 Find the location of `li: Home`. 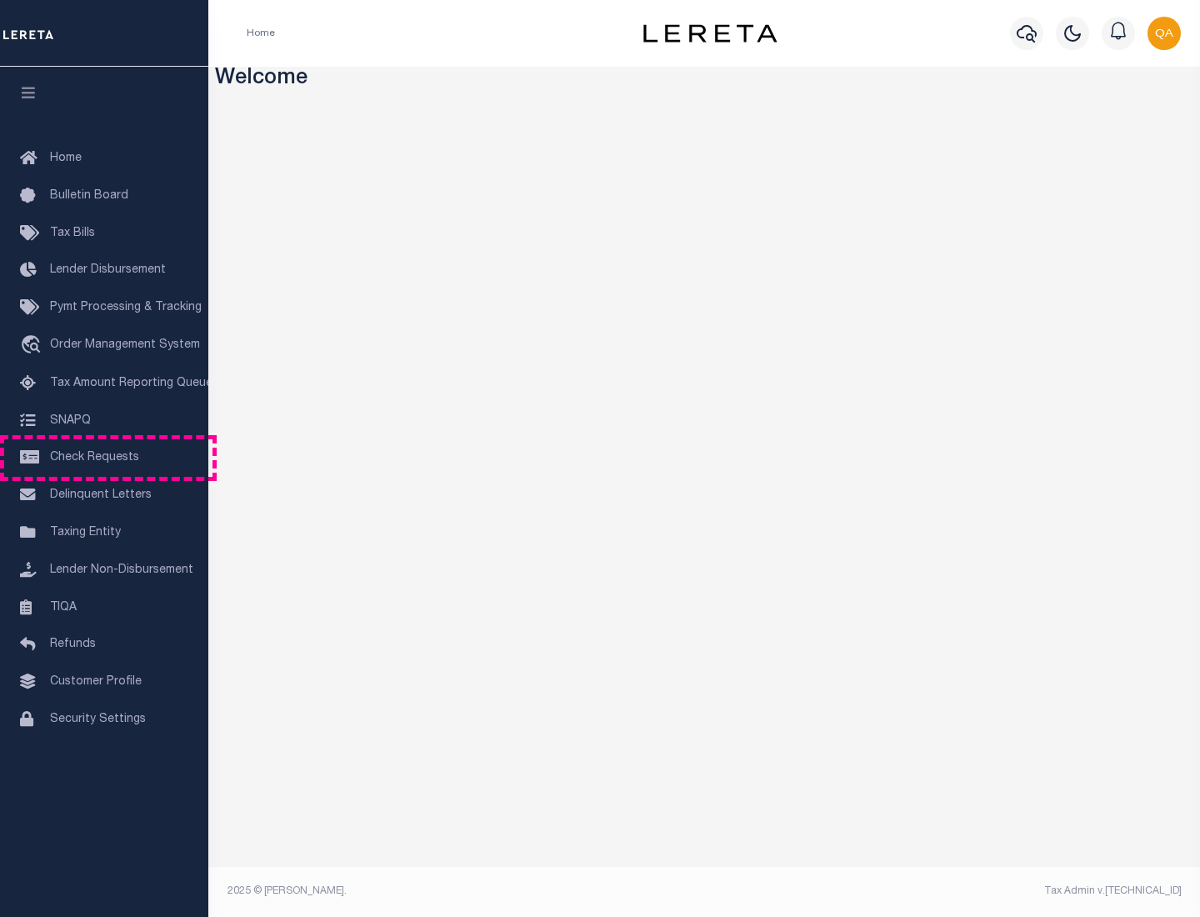

li: Home is located at coordinates (261, 33).